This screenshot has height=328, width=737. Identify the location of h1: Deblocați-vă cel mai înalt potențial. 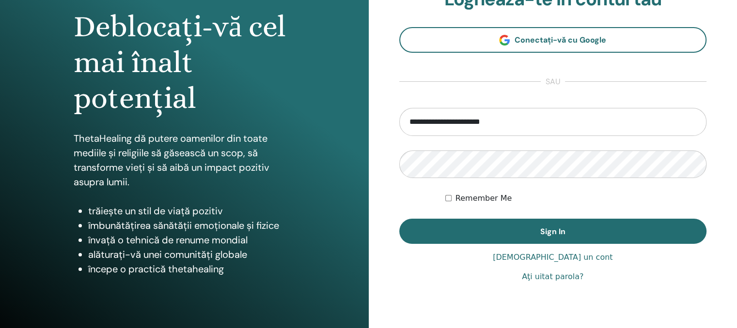
(184, 62).